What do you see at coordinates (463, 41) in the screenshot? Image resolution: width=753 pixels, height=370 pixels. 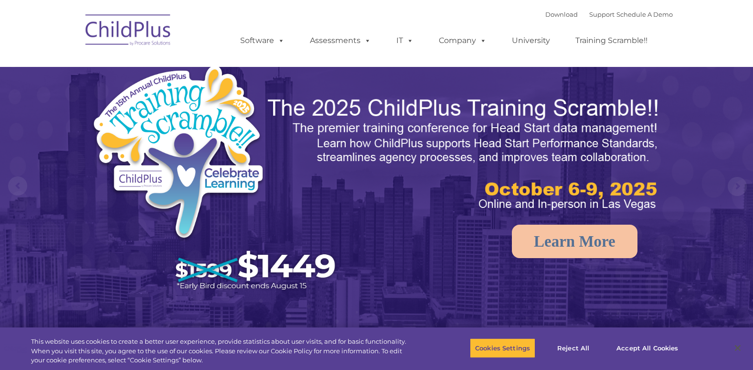 I see `a: Company` at bounding box center [463, 41].